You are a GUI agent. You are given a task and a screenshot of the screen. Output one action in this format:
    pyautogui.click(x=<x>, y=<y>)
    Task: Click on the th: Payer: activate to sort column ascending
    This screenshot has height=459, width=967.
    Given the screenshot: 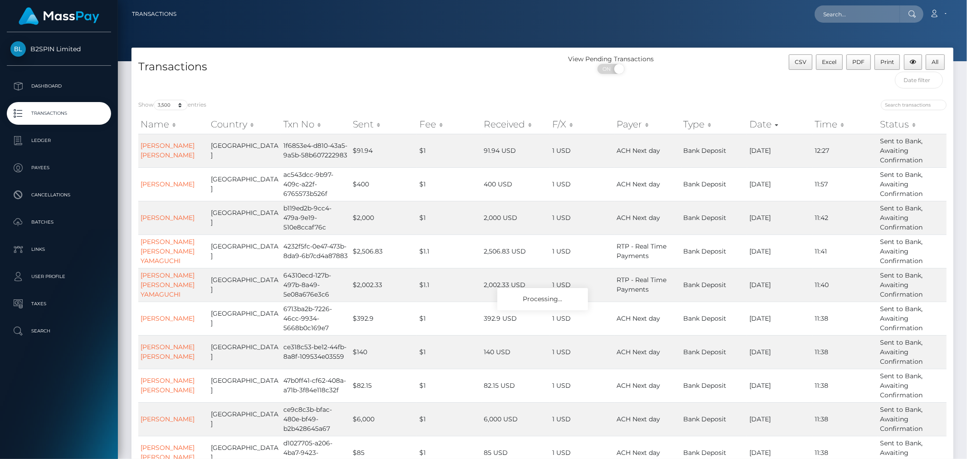 What is the action you would take?
    pyautogui.click(x=648, y=124)
    